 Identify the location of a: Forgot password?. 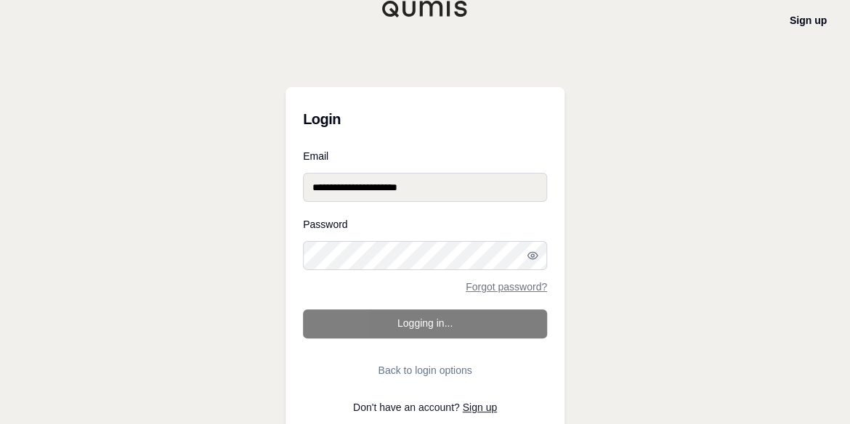
(506, 287).